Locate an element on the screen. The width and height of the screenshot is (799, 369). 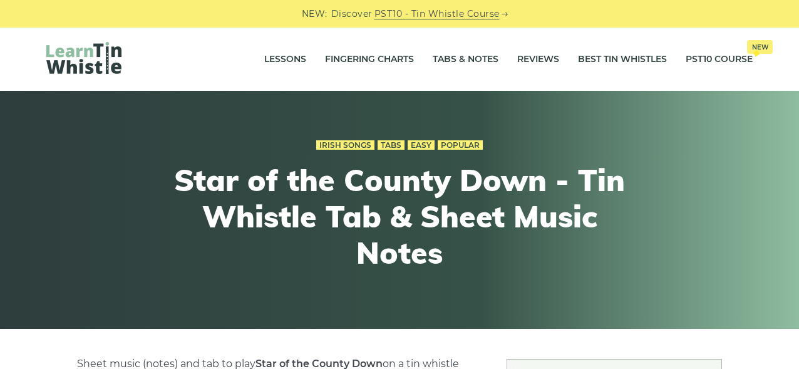
a: Easy is located at coordinates (421, 145).